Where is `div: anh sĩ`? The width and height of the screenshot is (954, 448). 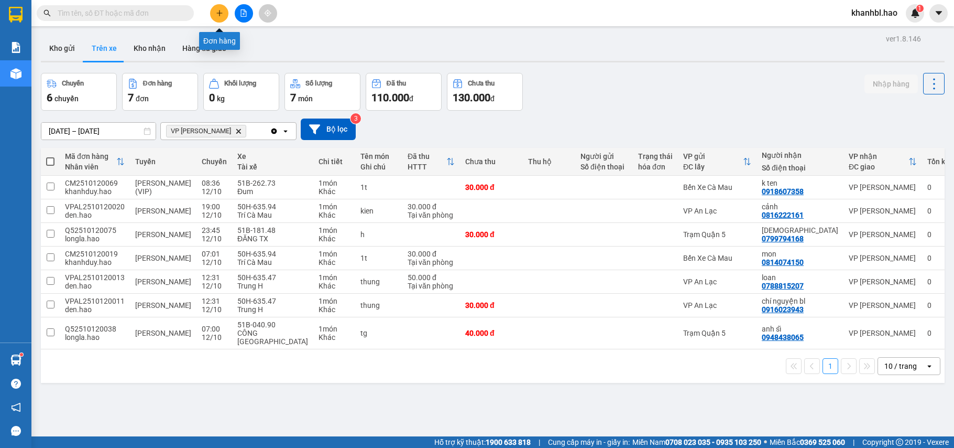
div: anh sĩ is located at coordinates (800, 329).